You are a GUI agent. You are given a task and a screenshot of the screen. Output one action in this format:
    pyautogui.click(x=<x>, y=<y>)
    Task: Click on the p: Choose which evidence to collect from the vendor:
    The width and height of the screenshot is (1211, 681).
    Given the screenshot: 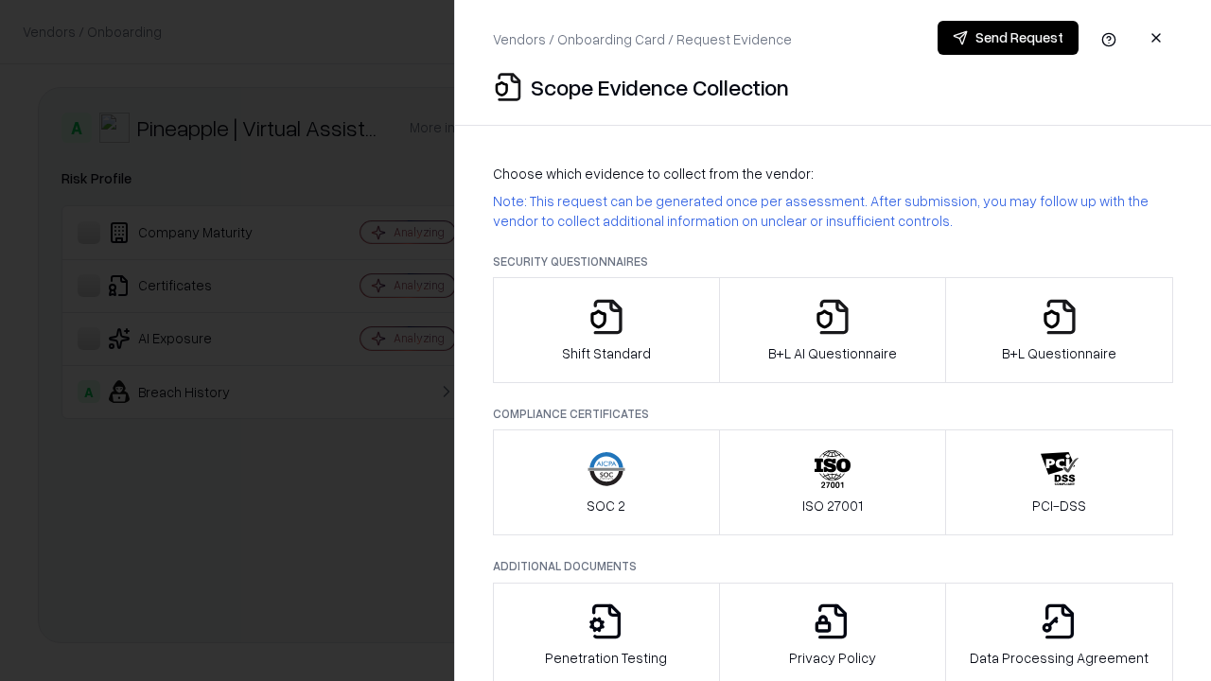 What is the action you would take?
    pyautogui.click(x=832, y=173)
    